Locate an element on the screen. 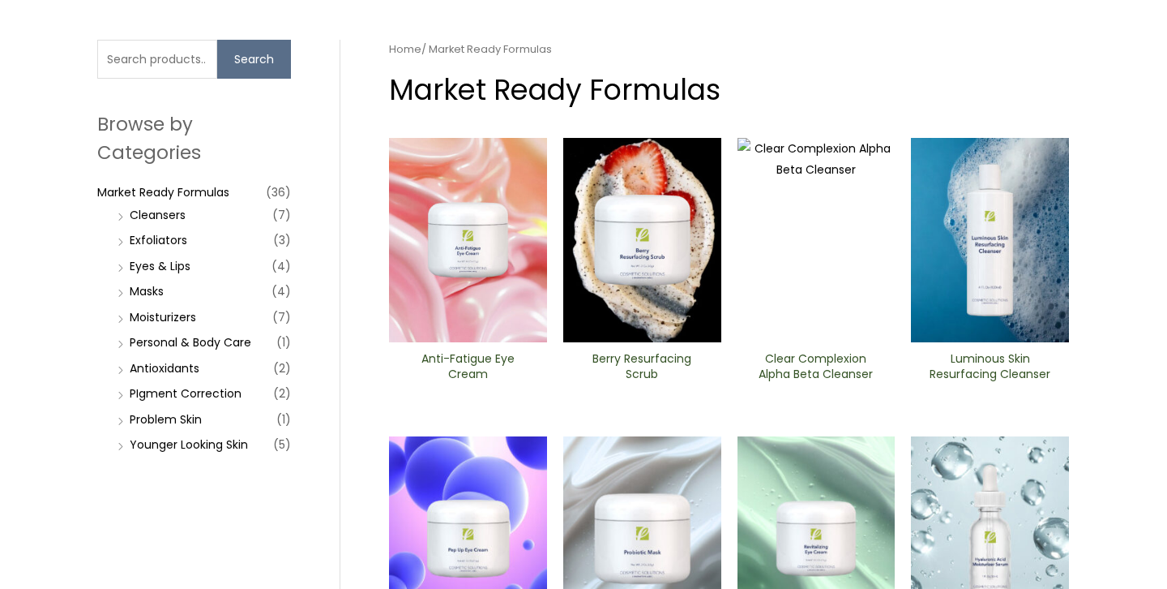  a: PIgment Correction is located at coordinates (186, 393).